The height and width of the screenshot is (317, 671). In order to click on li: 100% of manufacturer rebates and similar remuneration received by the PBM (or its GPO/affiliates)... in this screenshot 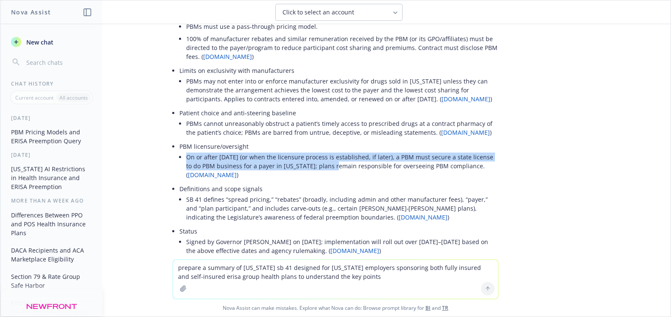, I will do `click(342, 48)`.